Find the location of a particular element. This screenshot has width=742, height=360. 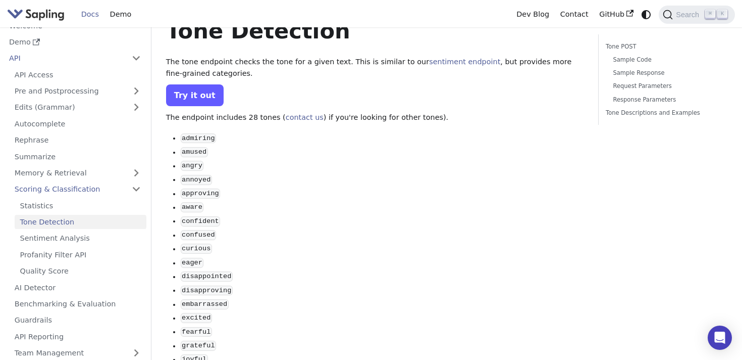

a: sentiment endpoint is located at coordinates (465, 62).